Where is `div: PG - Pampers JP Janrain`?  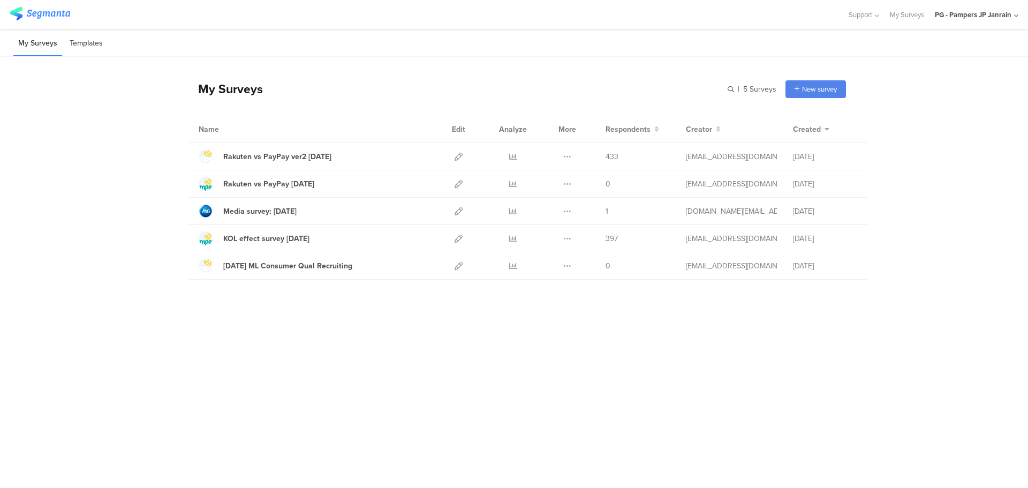
div: PG - Pampers JP Janrain is located at coordinates (973, 14).